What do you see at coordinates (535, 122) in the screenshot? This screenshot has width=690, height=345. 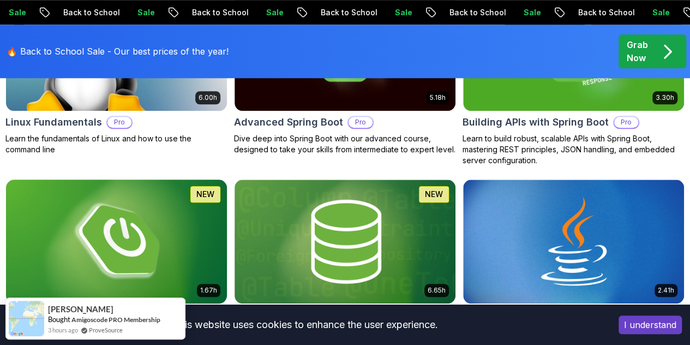 I see `h2: Building APIs with Spring Boot` at bounding box center [535, 122].